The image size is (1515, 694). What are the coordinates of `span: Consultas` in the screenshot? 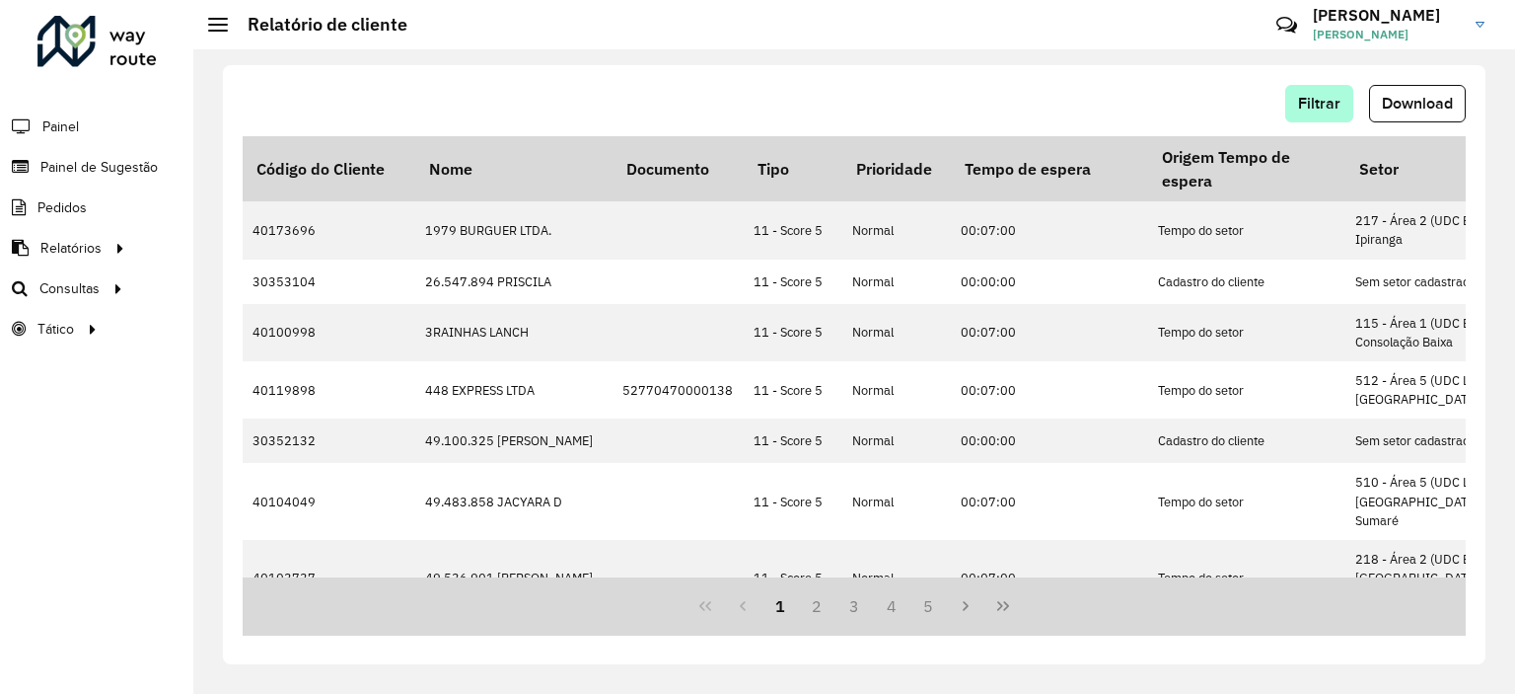 It's located at (69, 288).